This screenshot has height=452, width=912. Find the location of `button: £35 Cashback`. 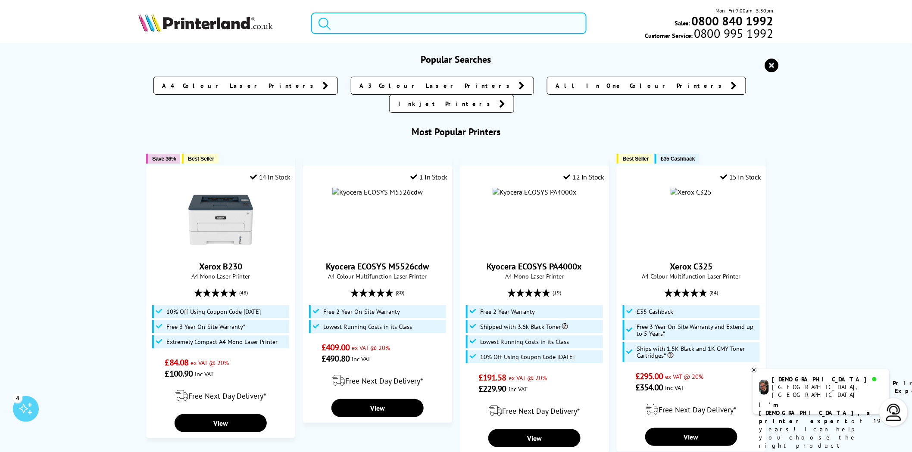

button: £35 Cashback is located at coordinates (676, 159).